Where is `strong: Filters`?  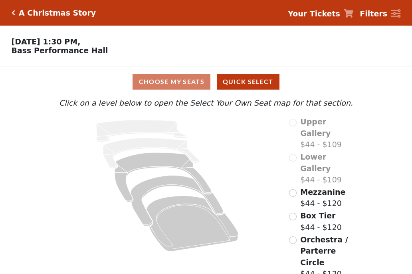
strong: Filters is located at coordinates (374, 14).